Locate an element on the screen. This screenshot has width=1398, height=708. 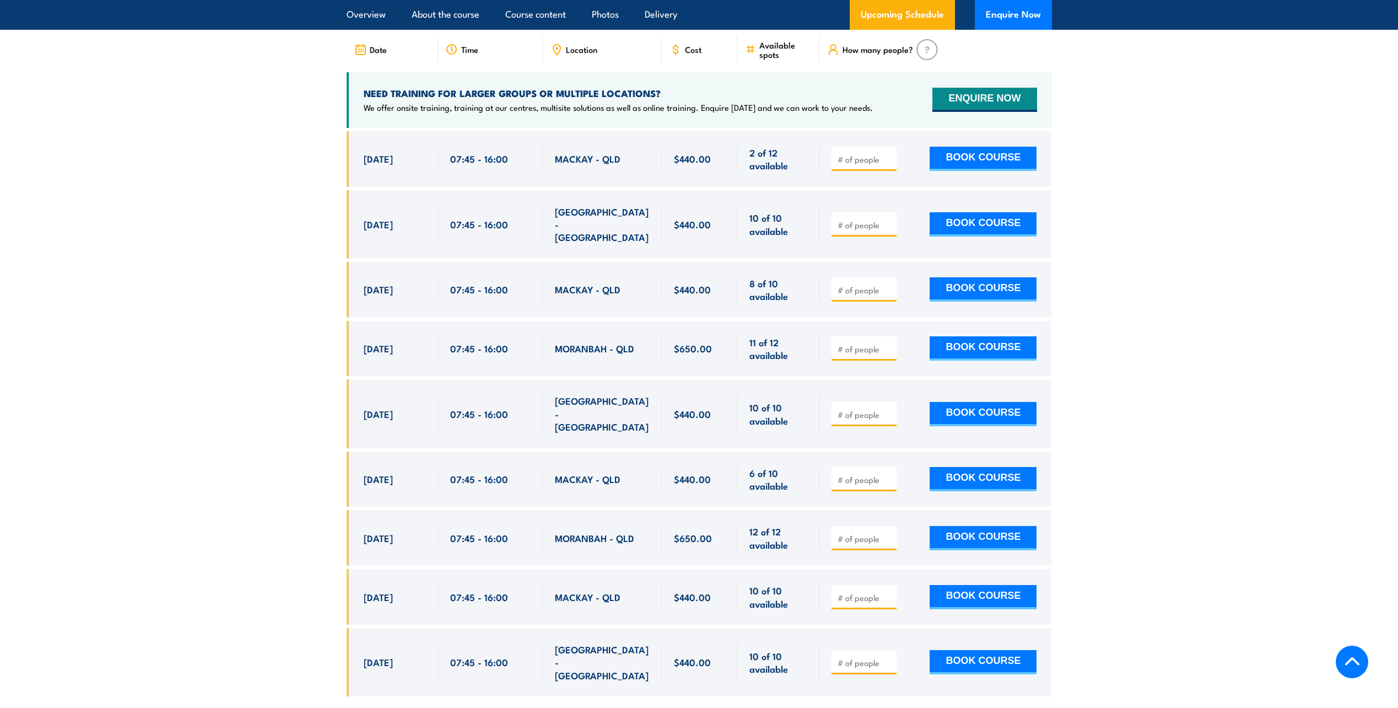
span: Date is located at coordinates (378, 49).